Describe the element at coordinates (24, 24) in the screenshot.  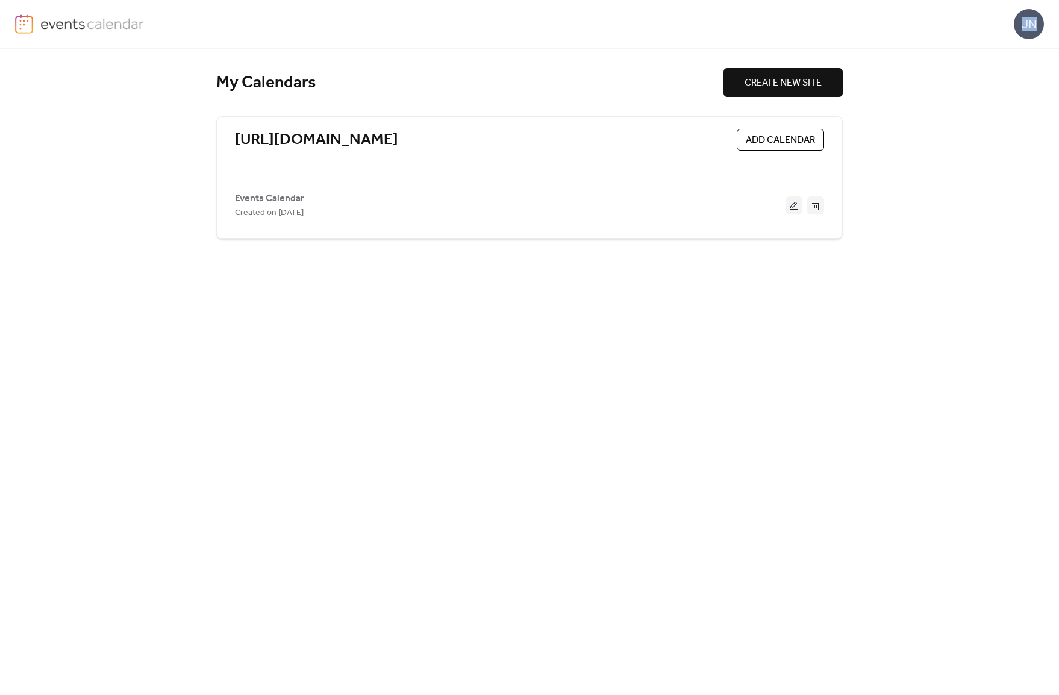
I see `img: logo` at that location.